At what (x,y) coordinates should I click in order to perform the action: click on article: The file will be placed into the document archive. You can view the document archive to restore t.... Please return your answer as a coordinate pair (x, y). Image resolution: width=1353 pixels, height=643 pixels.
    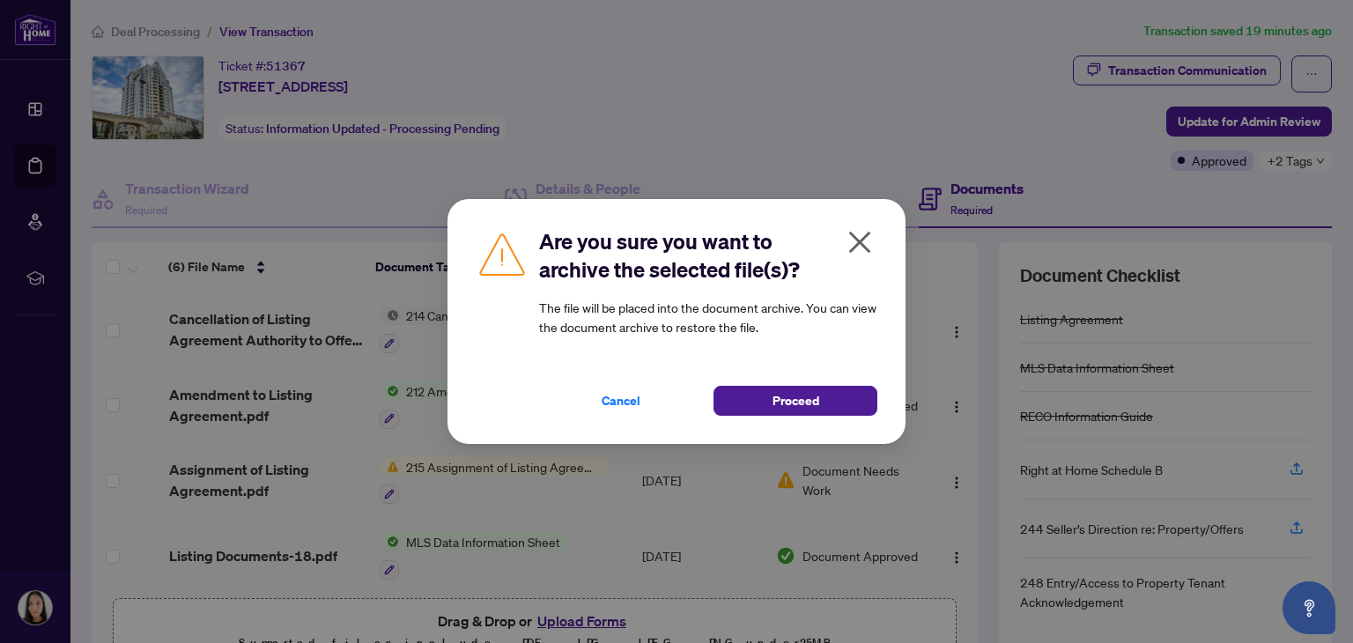
    Looking at the image, I should click on (708, 317).